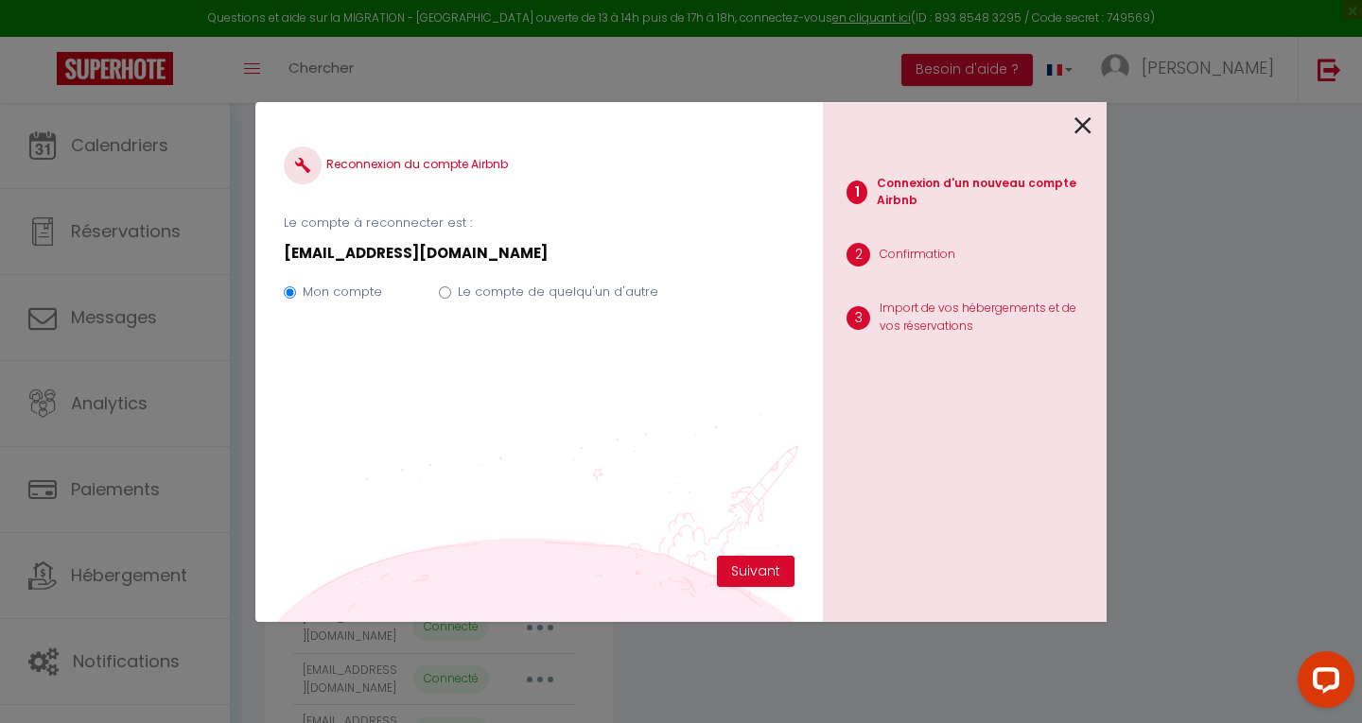 The height and width of the screenshot is (723, 1362). I want to click on p: Connexion d'un nouveau compte Airbnb, so click(983, 193).